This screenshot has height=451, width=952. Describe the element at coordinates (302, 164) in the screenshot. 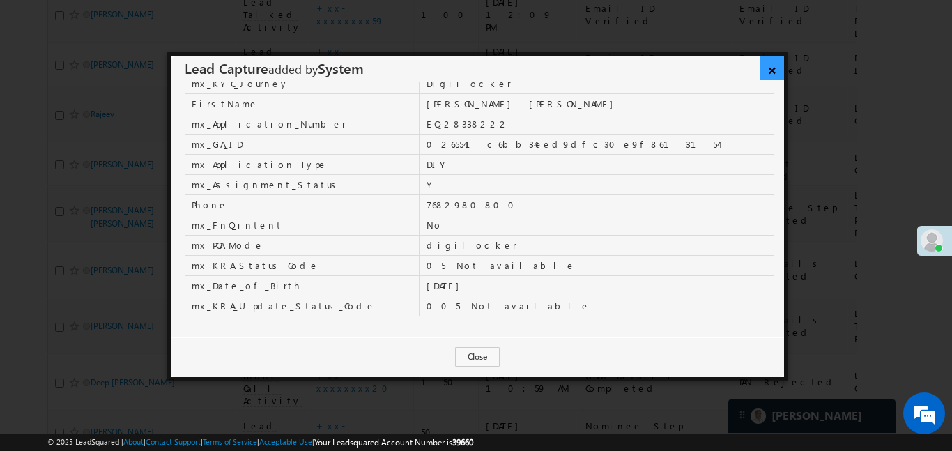

I see `td: mx_Application_Type` at that location.